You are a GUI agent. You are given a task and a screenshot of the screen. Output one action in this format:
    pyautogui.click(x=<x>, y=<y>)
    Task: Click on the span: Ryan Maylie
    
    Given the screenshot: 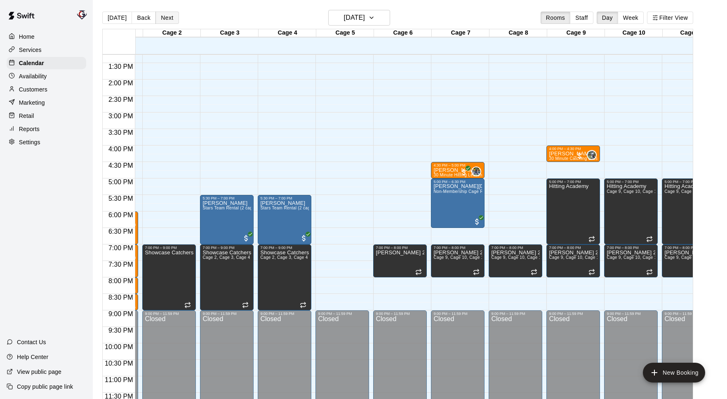 What is the action you would take?
    pyautogui.click(x=593, y=155)
    